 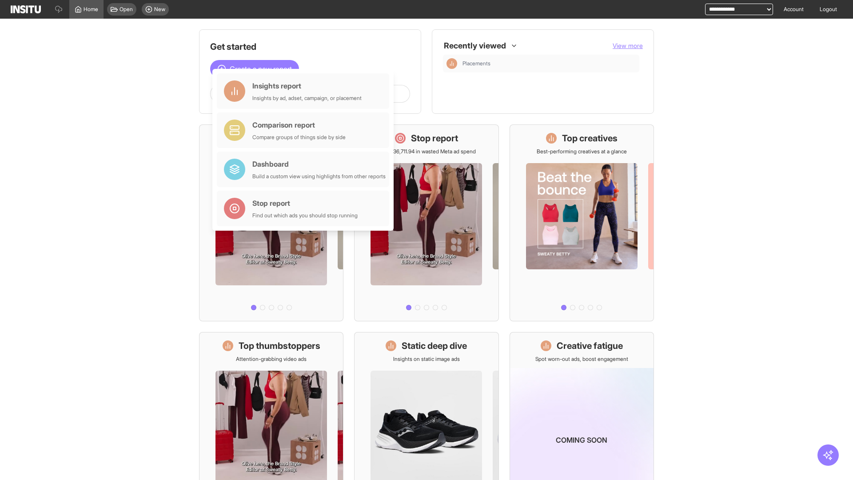 I want to click on h1: Get started, so click(x=310, y=47).